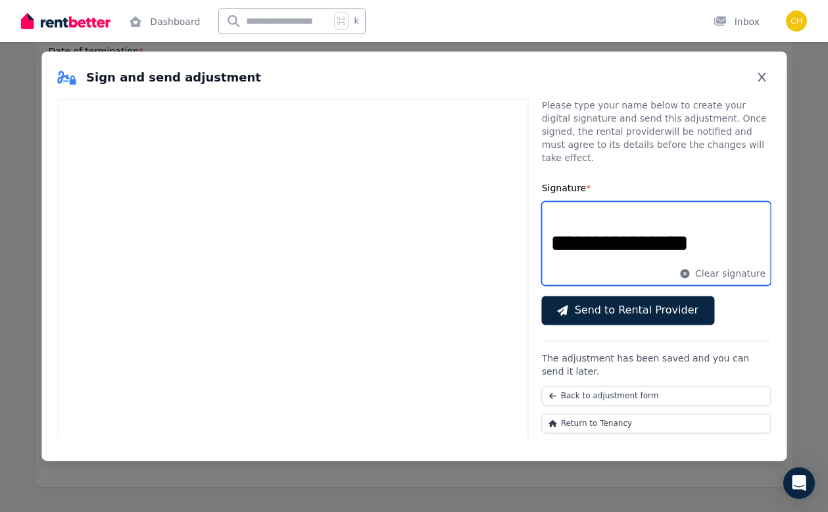 The height and width of the screenshot is (512, 828). Describe the element at coordinates (656, 365) in the screenshot. I see `p: The adjustment has been saved and you can send it later.` at that location.